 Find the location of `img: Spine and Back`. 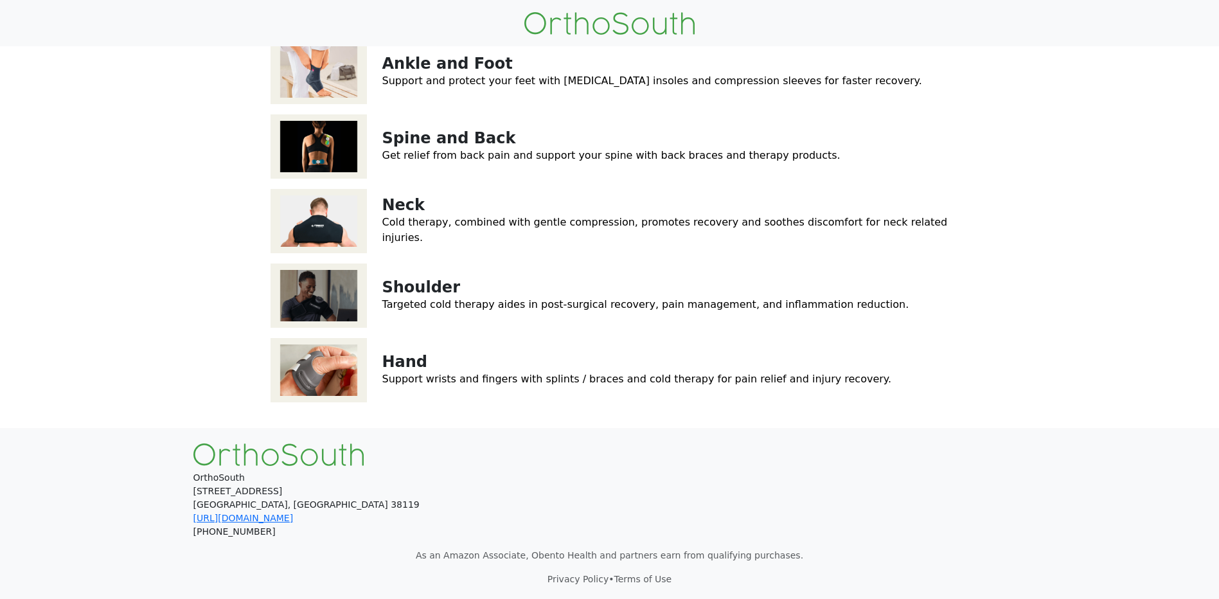

img: Spine and Back is located at coordinates (319, 147).